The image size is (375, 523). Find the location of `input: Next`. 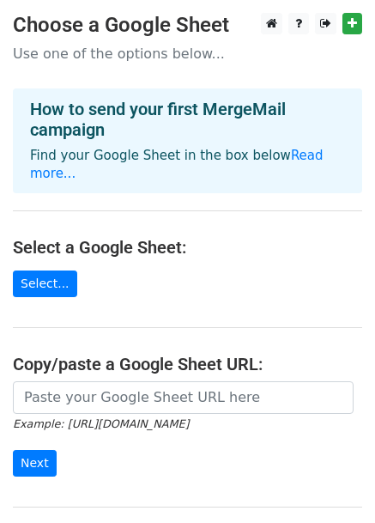

input: Next is located at coordinates (34, 463).